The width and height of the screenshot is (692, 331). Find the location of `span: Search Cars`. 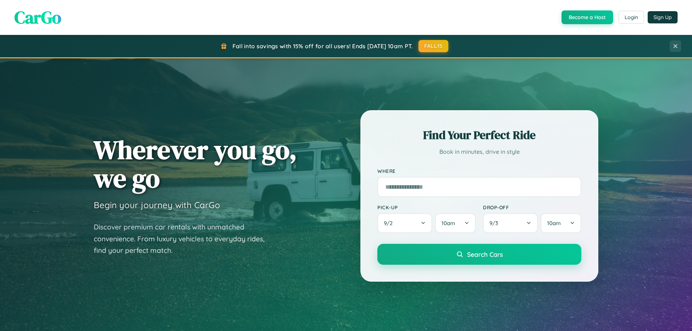

span: Search Cars is located at coordinates (484, 254).